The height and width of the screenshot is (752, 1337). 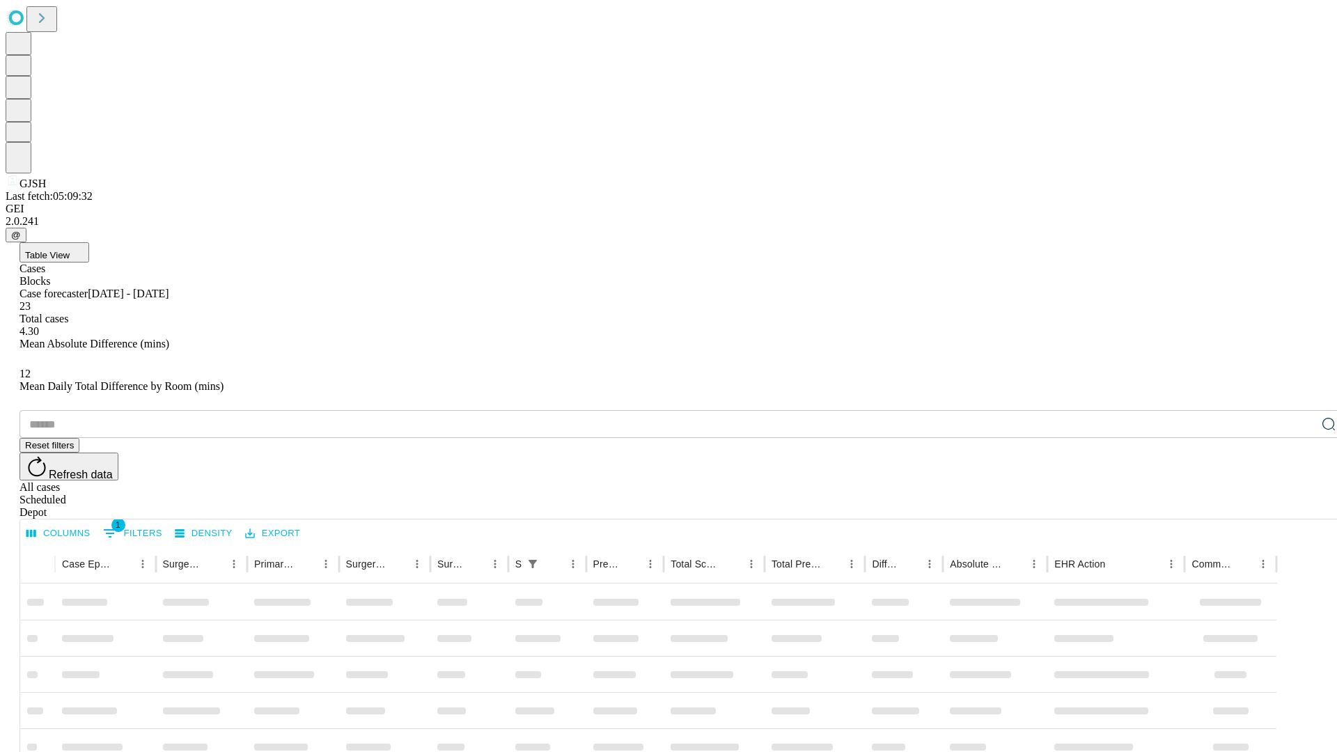 I want to click on span: Refresh data, so click(x=81, y=474).